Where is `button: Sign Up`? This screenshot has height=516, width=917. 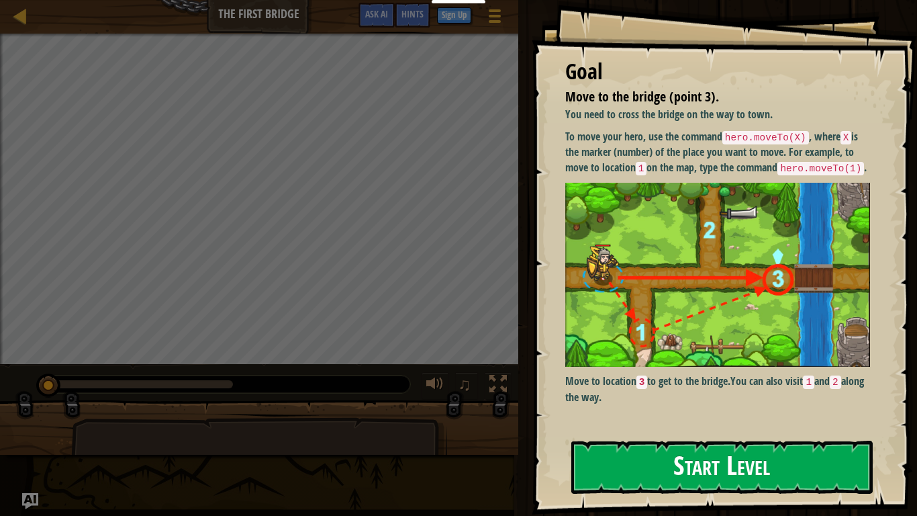
button: Sign Up is located at coordinates (454, 15).